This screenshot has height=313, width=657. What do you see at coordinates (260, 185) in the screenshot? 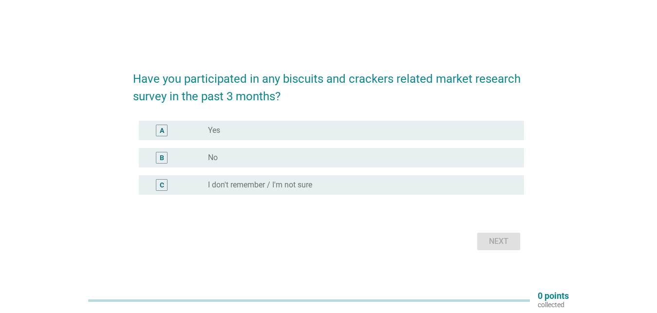
I see `label: I don't remember / I'm not sure` at bounding box center [260, 185].